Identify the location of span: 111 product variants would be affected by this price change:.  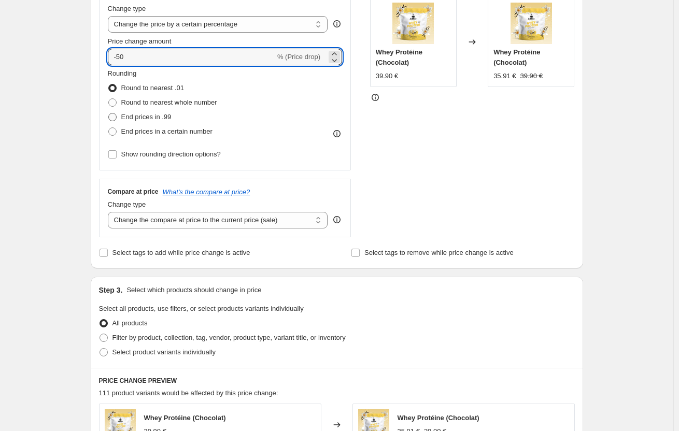
(189, 393).